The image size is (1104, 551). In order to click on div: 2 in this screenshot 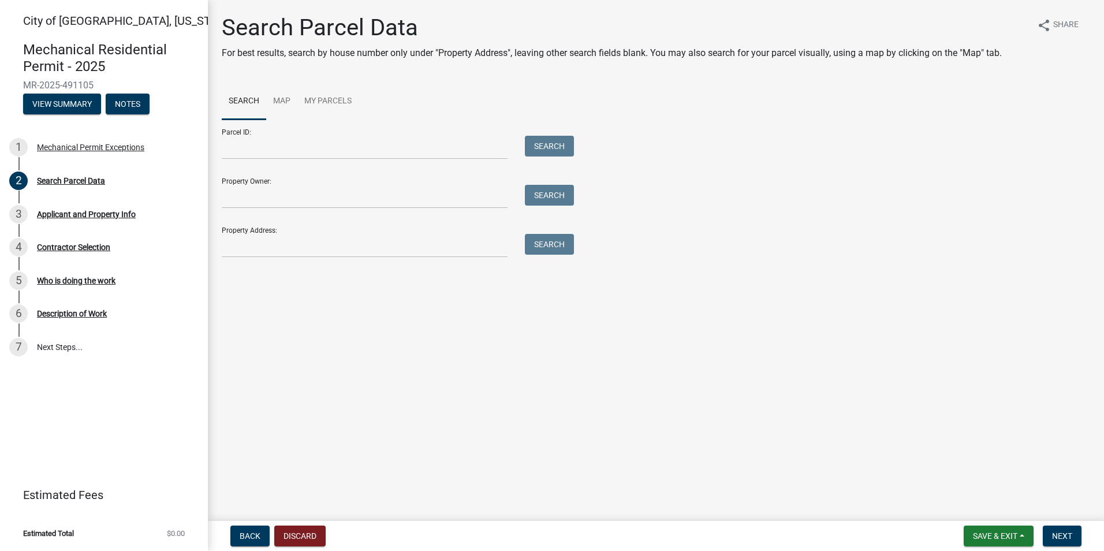, I will do `click(18, 181)`.